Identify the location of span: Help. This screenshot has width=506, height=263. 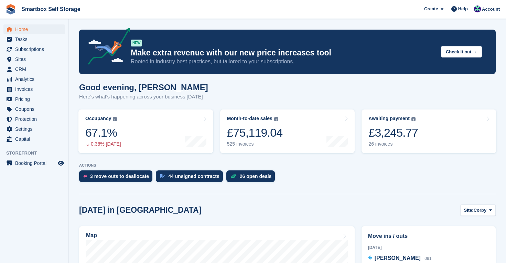
(463, 9).